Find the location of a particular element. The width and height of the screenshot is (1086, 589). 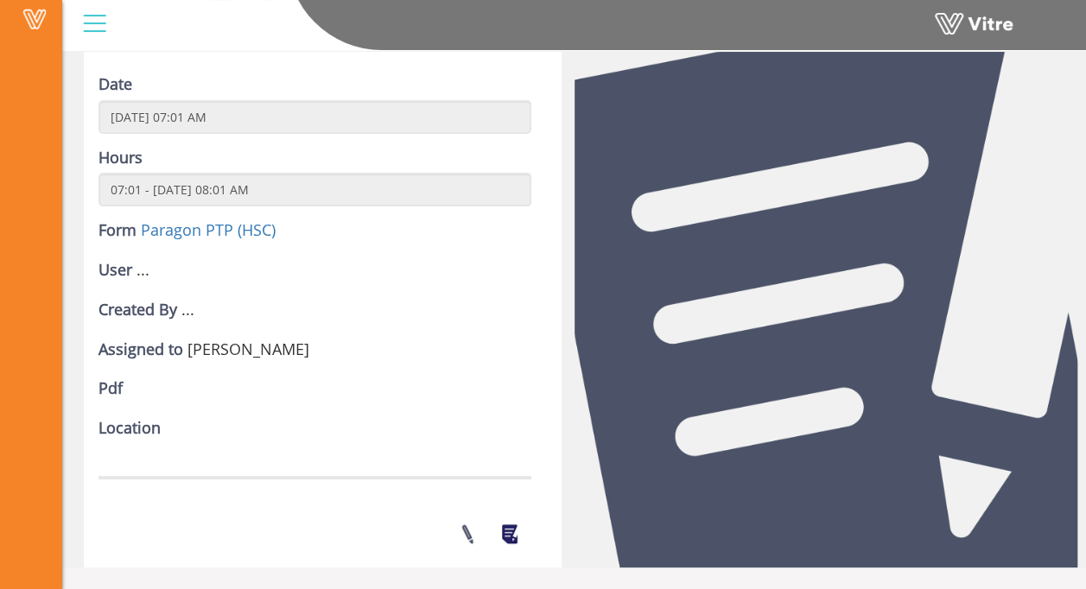

label: User is located at coordinates (115, 270).